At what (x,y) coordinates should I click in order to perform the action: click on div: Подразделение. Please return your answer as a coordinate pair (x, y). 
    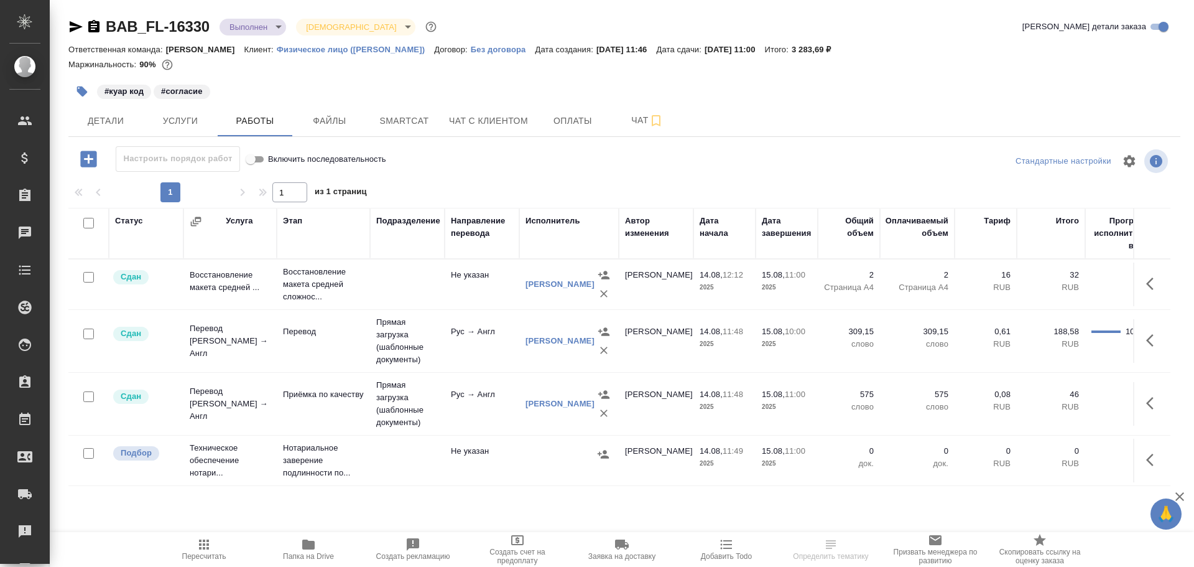
    Looking at the image, I should click on (408, 221).